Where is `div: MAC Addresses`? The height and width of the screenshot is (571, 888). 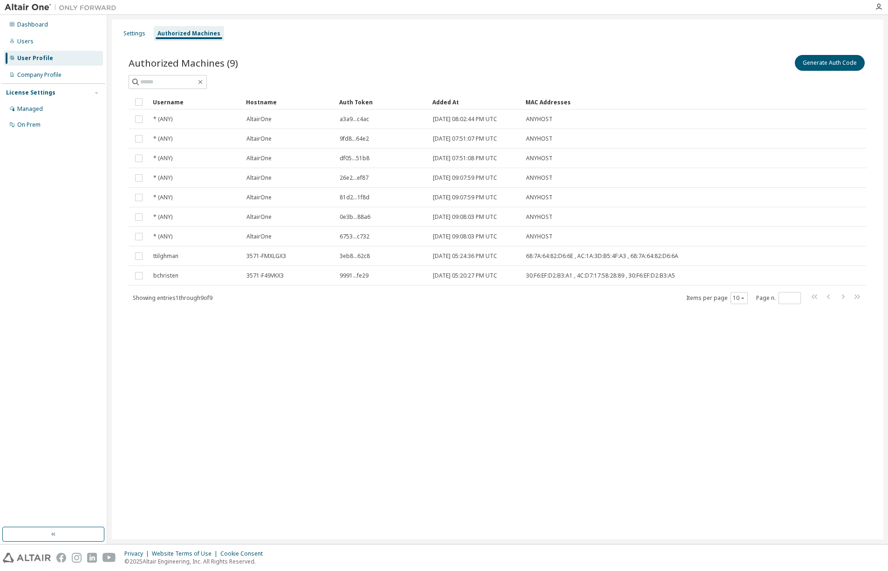 div: MAC Addresses is located at coordinates (647, 102).